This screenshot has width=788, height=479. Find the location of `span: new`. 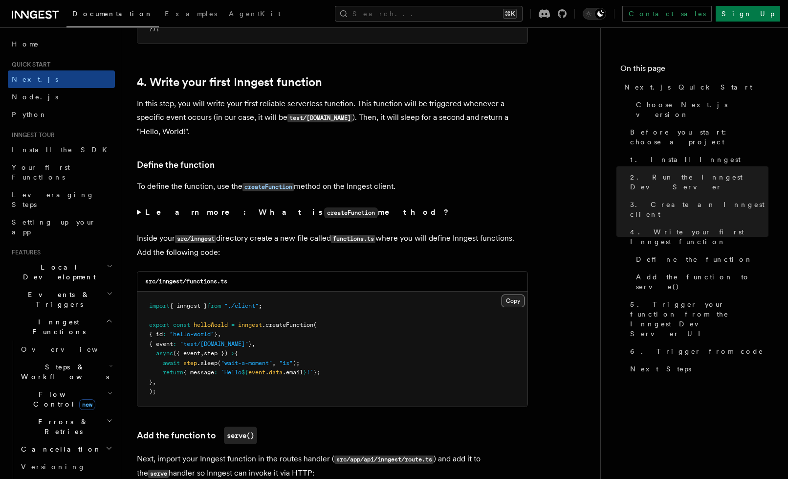

span: new is located at coordinates (87, 404).